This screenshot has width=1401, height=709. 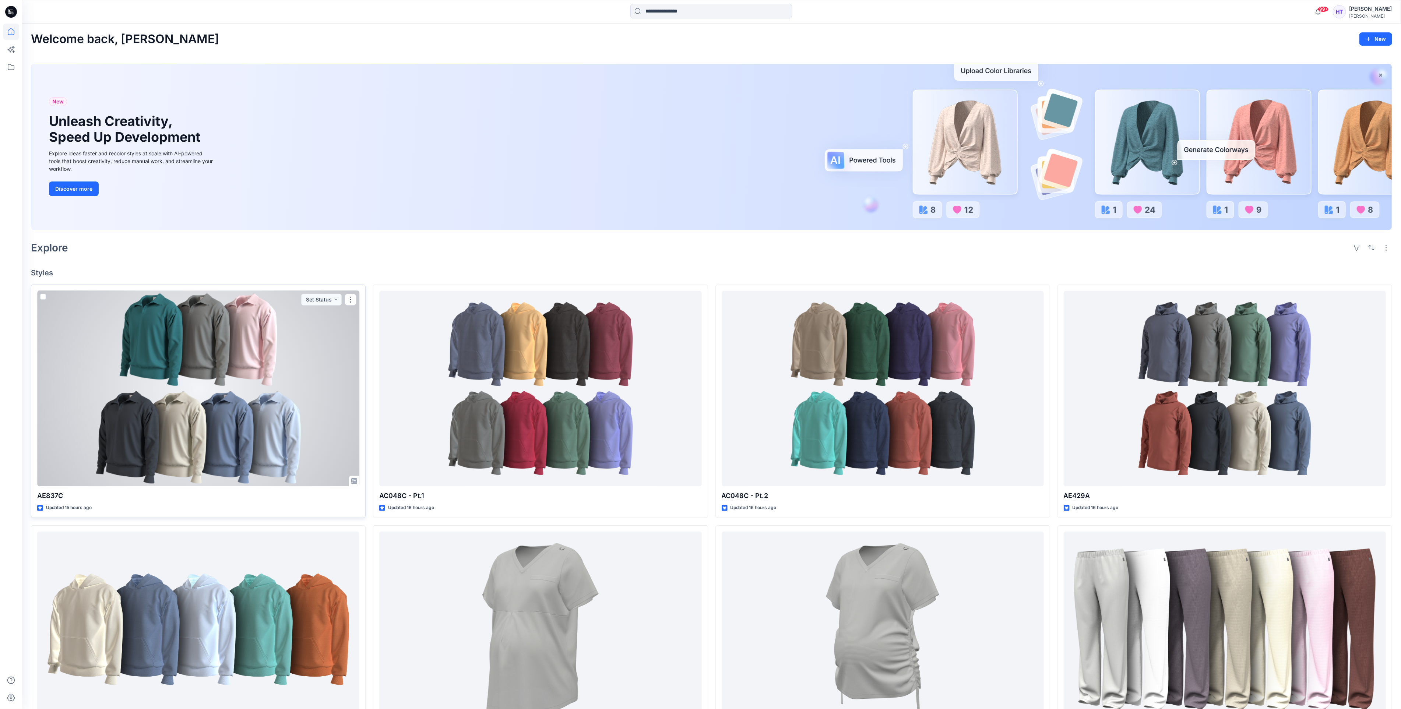 I want to click on p: AE429A, so click(x=1224, y=496).